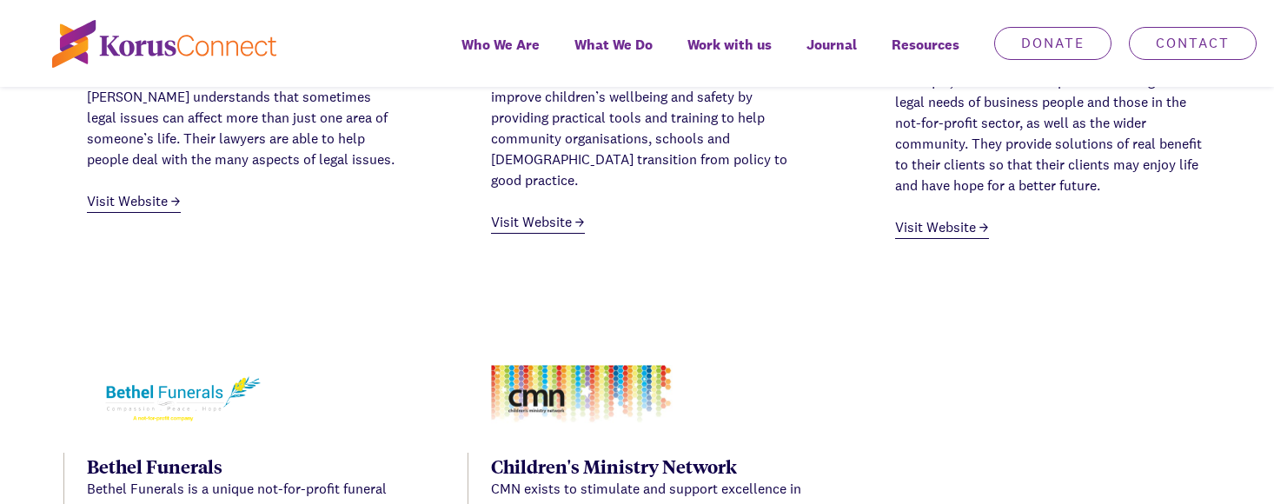 The height and width of the screenshot is (504, 1274). Describe the element at coordinates (729, 56) in the screenshot. I see `a: Work with us` at that location.